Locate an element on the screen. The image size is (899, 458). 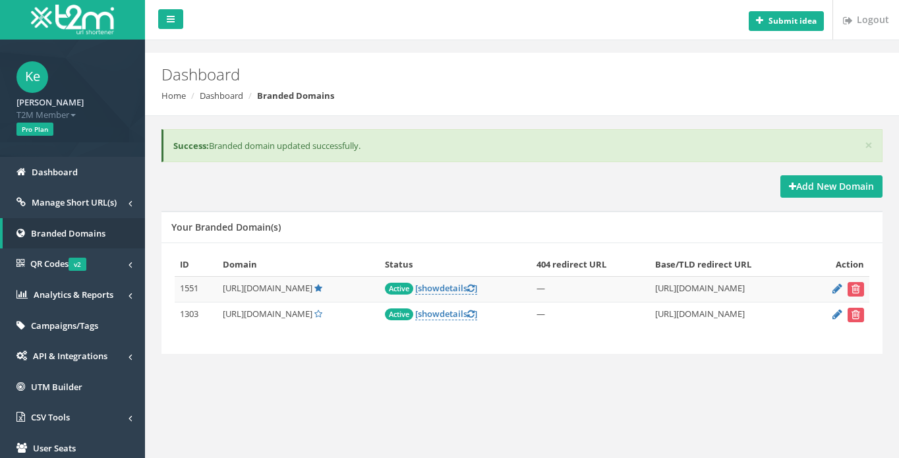
span: UTM Builder is located at coordinates (57, 387).